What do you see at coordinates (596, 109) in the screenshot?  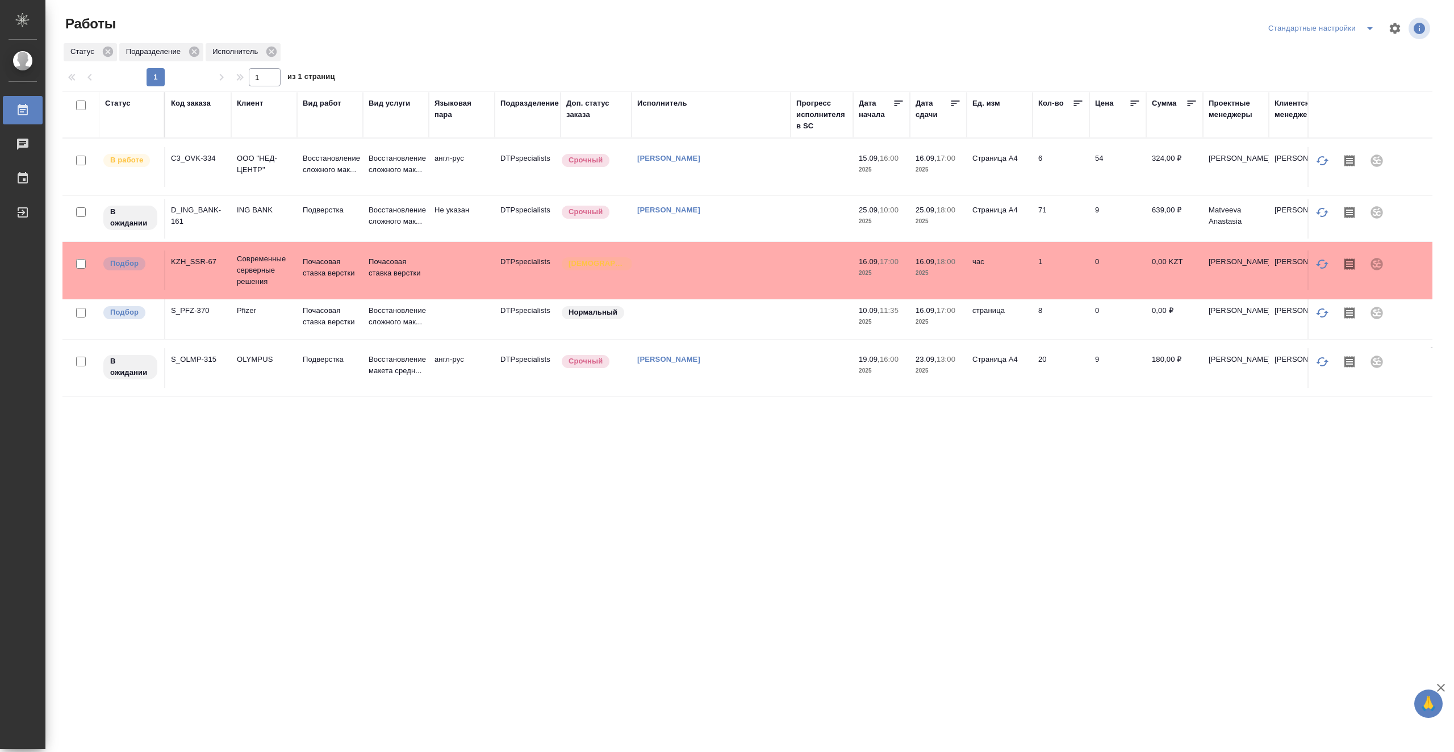 I see `div: Доп. статус заказа` at bounding box center [596, 109].